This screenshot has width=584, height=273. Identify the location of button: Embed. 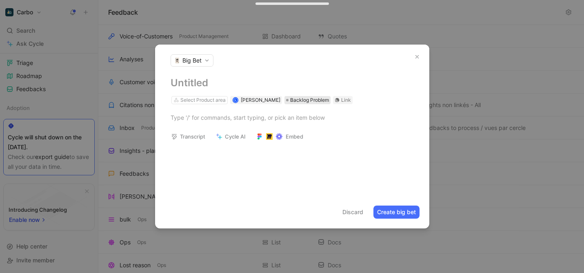
(280, 136).